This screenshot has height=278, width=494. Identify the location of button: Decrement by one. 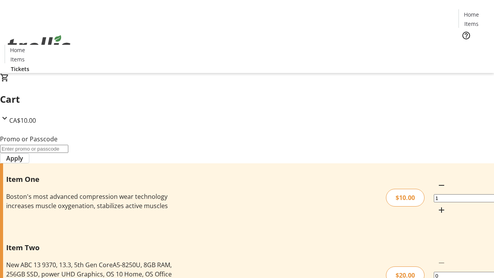
(442, 185).